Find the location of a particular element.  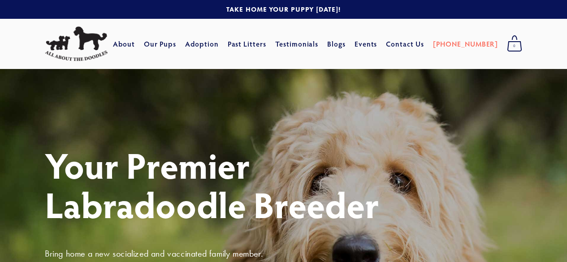

a: About is located at coordinates (124, 44).